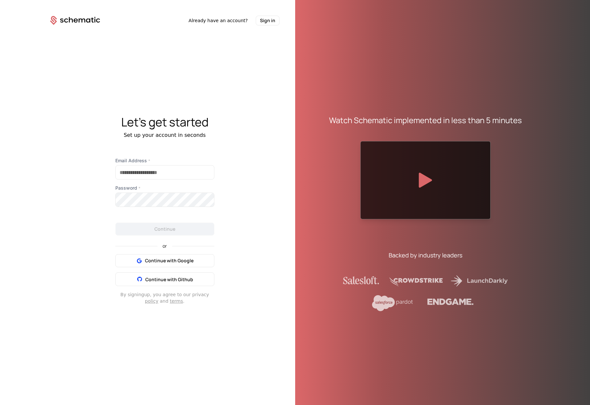  What do you see at coordinates (165, 188) in the screenshot?
I see `label: Password` at bounding box center [165, 188].